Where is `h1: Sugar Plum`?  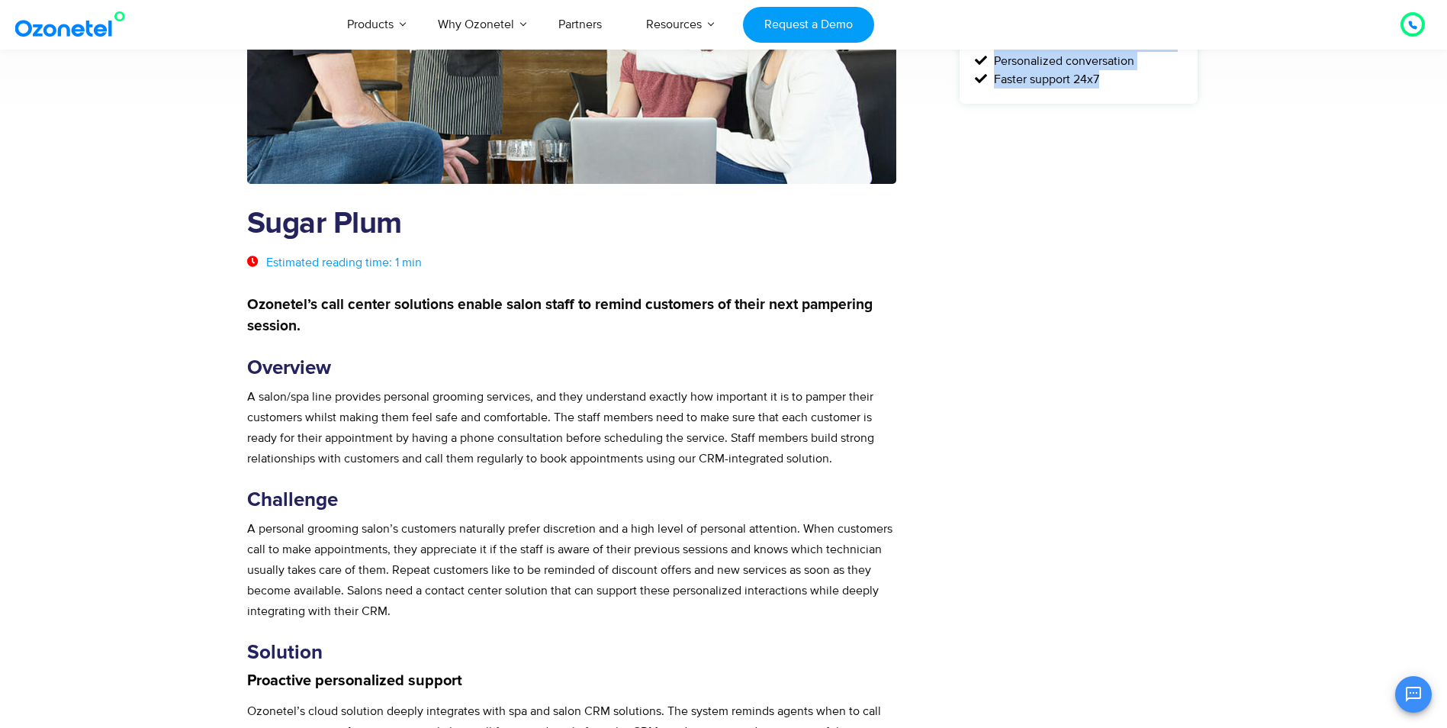
h1: Sugar Plum is located at coordinates (572, 224).